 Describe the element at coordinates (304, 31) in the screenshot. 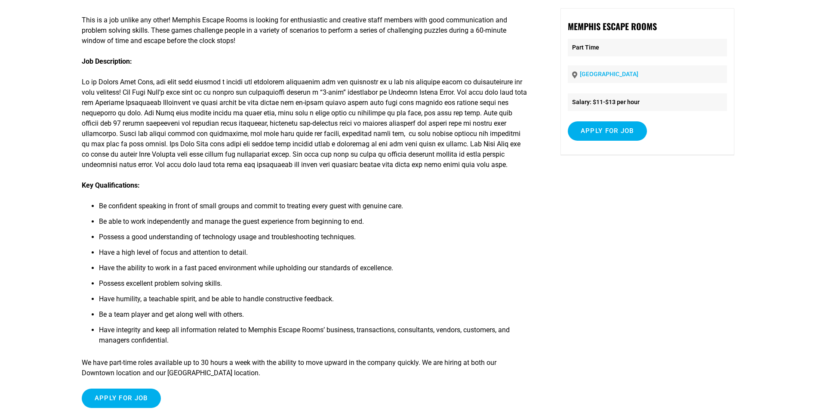

I see `p: This is a job unlike any other! Memphis Escape Rooms is looking for enthusiastic and creative sta...` at that location.